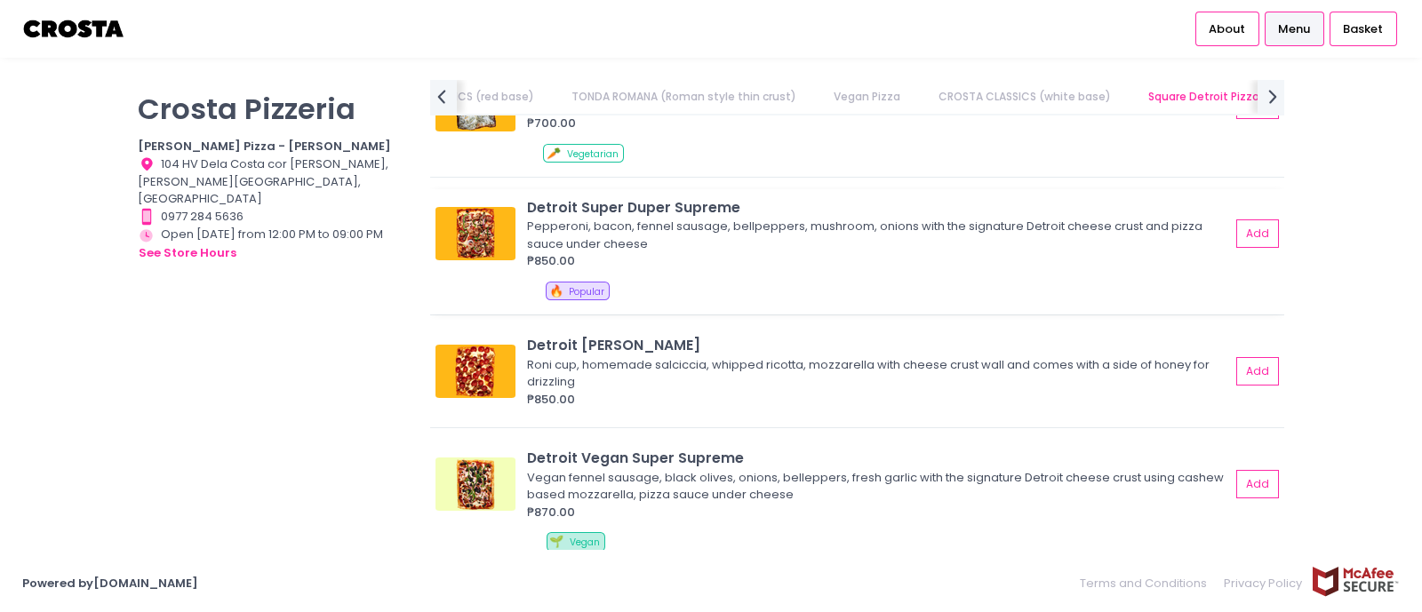 The image size is (1422, 612). Describe the element at coordinates (875, 235) in the screenshot. I see `div: Pepperoni, bacon, fennel sausage, bellpeppers, mushroom, onions with the signature Detroit cheese...` at that location.